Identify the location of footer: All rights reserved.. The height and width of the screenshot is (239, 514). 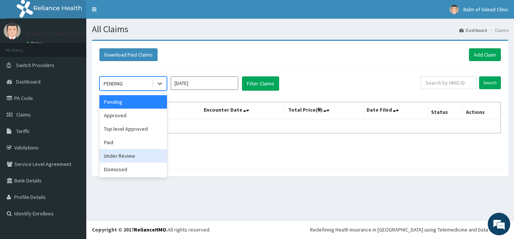
(300, 230).